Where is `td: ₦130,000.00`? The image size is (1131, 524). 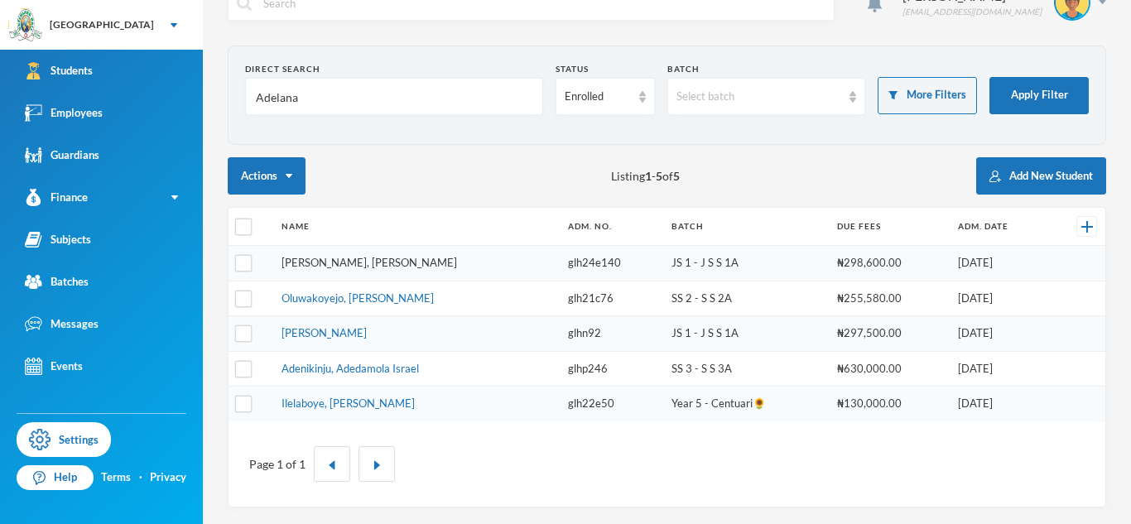 td: ₦130,000.00 is located at coordinates (889, 404).